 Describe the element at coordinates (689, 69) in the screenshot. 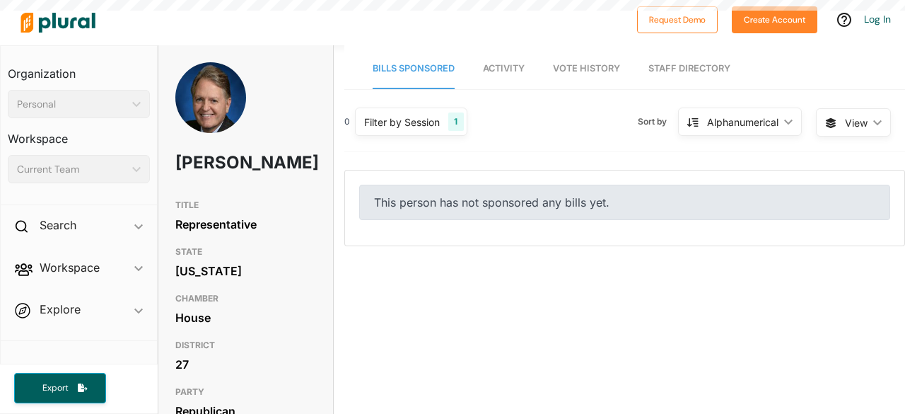

I see `a: Staff Directory` at that location.